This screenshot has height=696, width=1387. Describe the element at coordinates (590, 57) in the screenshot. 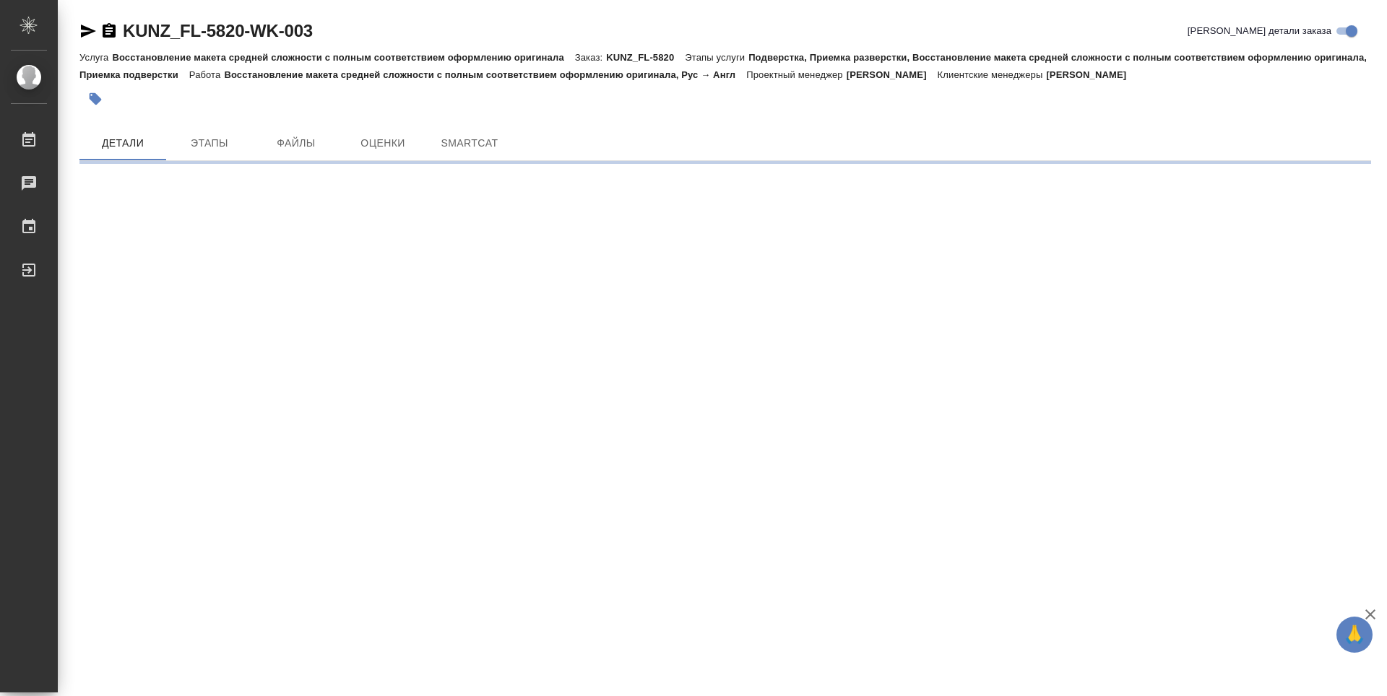

I see `p: Заказ:` at that location.